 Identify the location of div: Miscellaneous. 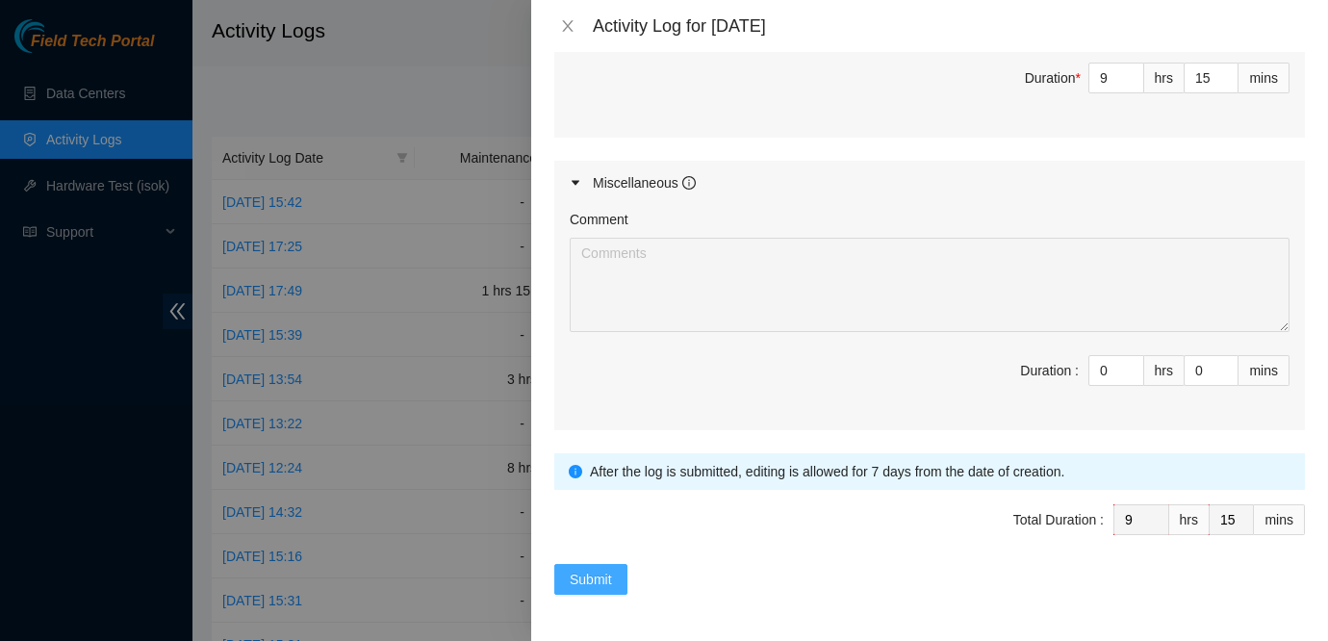
(644, 183).